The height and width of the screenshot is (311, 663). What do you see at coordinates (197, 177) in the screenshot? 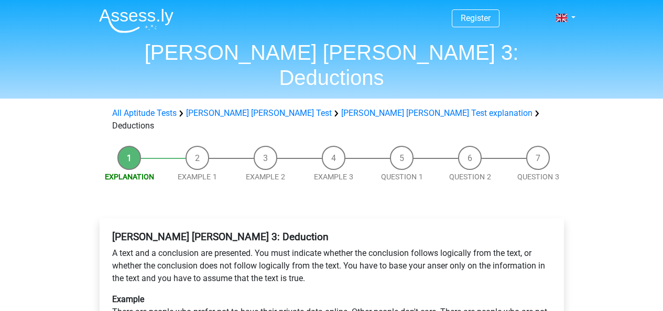
I see `a: Example 1` at bounding box center [197, 177].